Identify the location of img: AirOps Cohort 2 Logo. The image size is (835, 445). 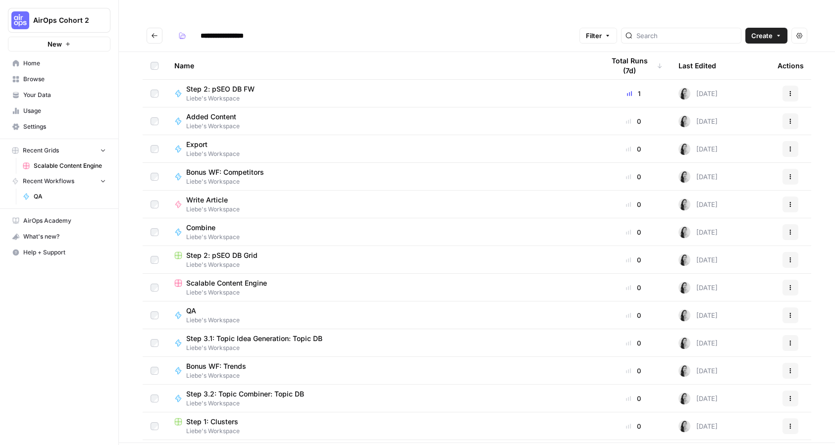
(20, 20).